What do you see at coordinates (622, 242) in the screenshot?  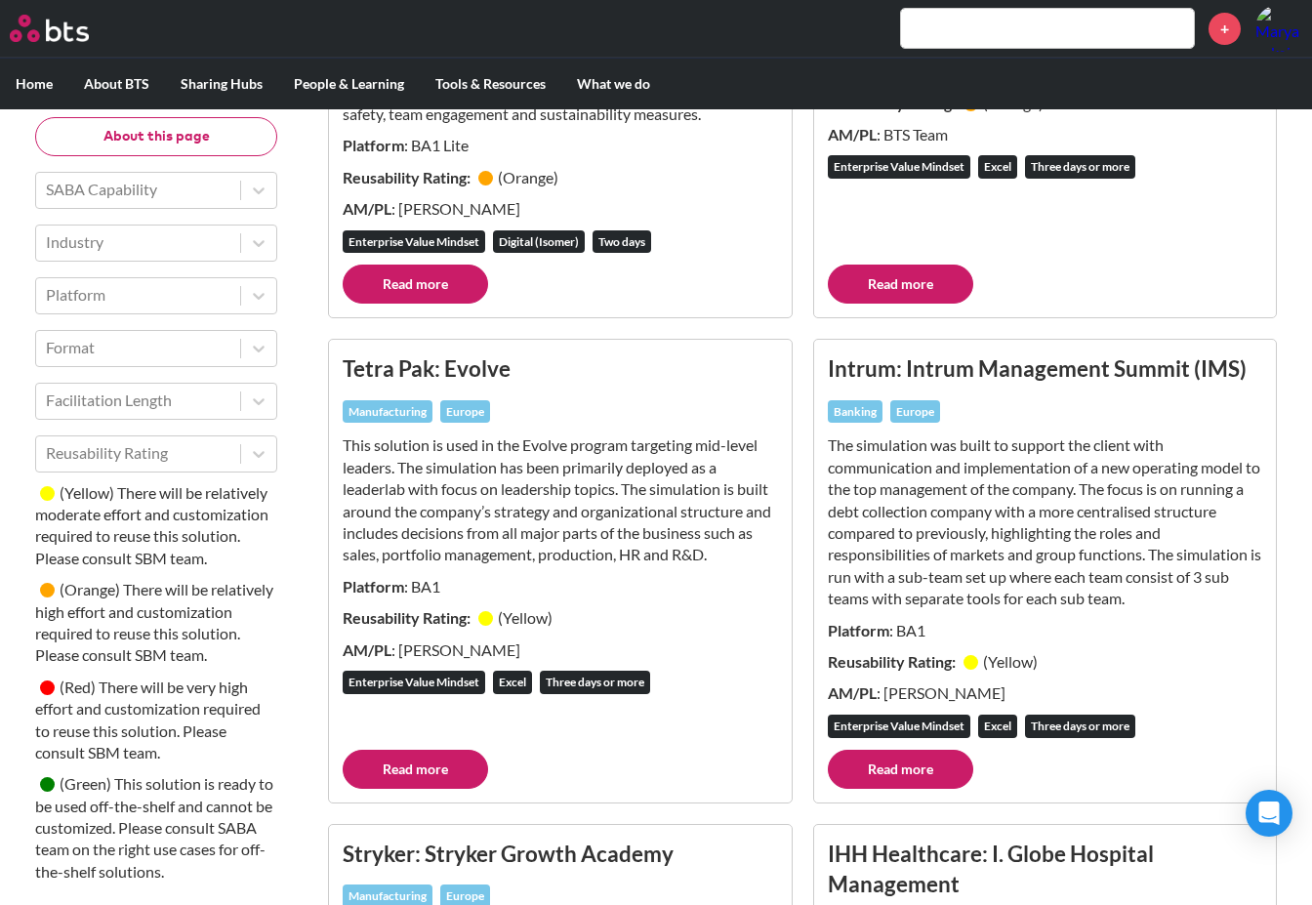 I see `div: Two days` at bounding box center [622, 242].